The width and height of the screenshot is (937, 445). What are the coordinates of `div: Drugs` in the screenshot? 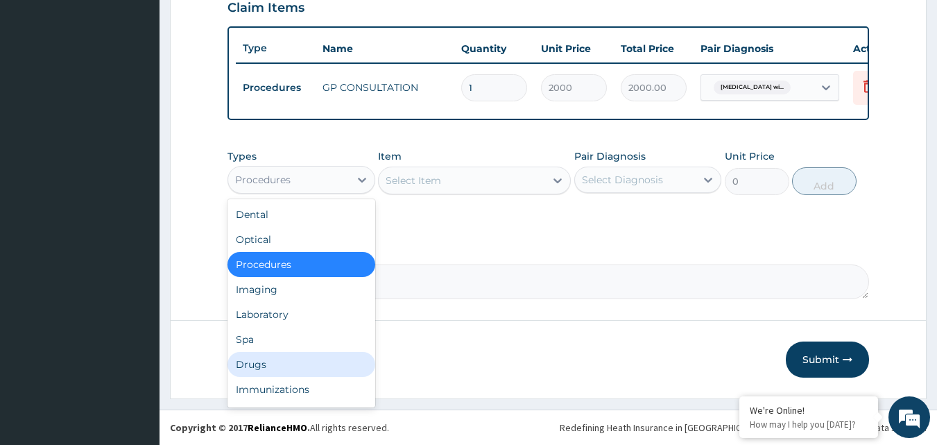 It's located at (301, 364).